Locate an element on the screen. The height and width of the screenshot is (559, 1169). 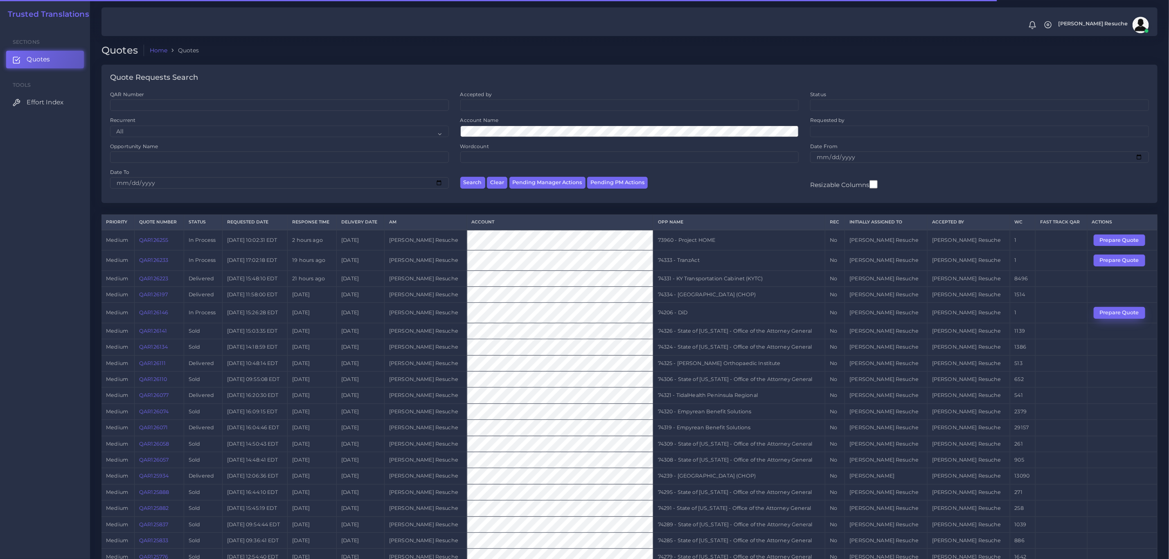
input: Resizable Columns is located at coordinates (873, 184).